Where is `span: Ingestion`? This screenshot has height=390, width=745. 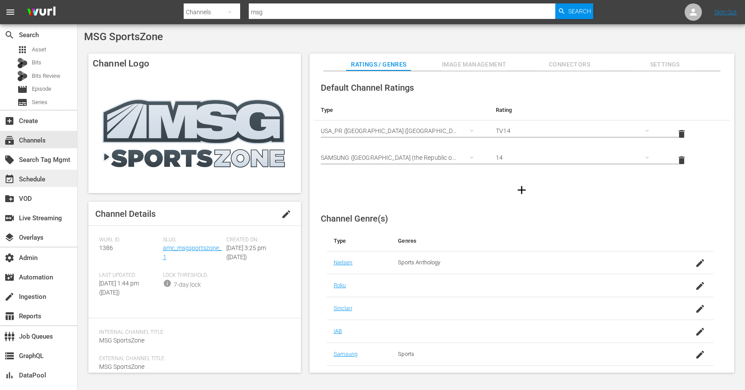 span: Ingestion is located at coordinates (9, 296).